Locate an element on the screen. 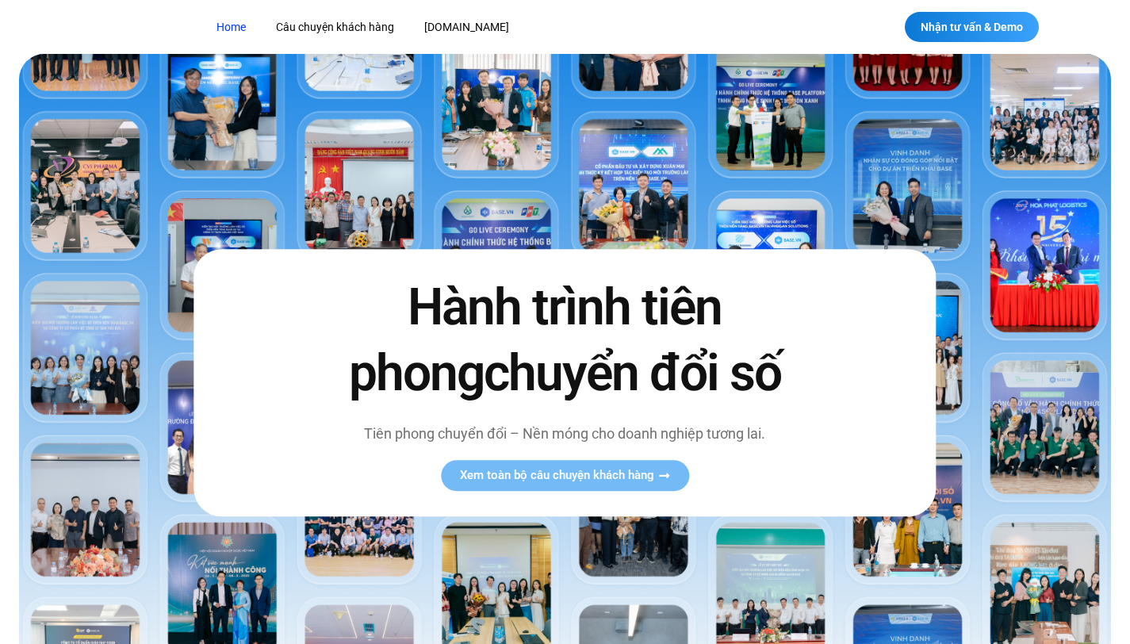 The image size is (1130, 644). span: chuyển đổi số is located at coordinates (632, 374).